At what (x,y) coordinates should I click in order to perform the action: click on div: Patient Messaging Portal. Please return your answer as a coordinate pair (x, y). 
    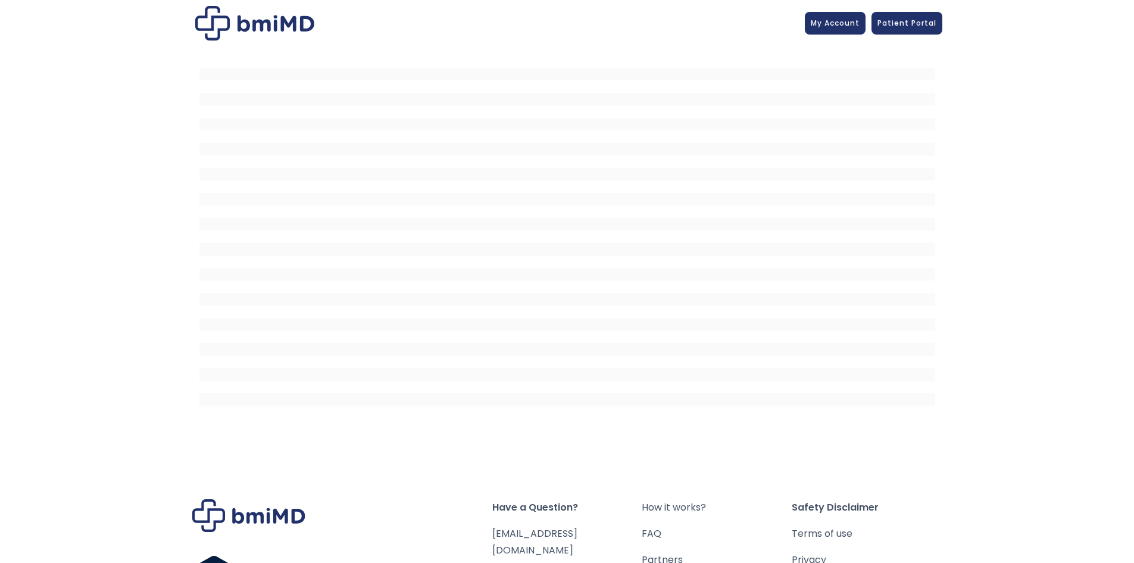
    Looking at the image, I should click on (255, 23).